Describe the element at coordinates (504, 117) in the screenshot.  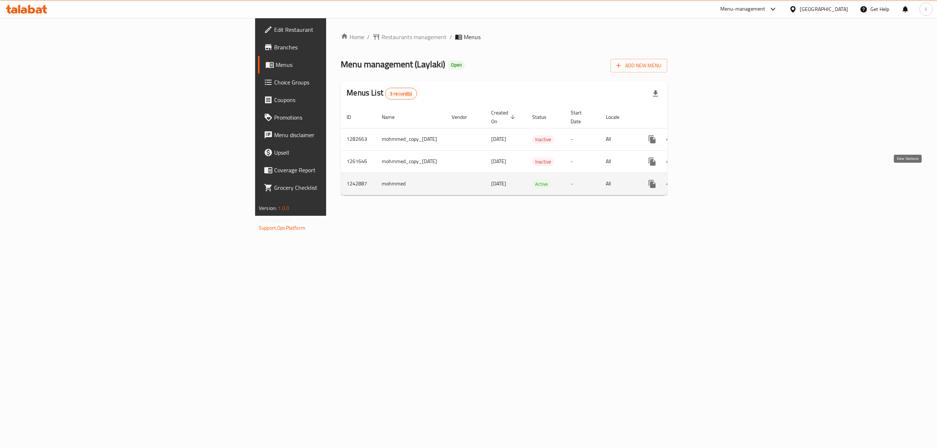
I see `span: Created On` at that location.